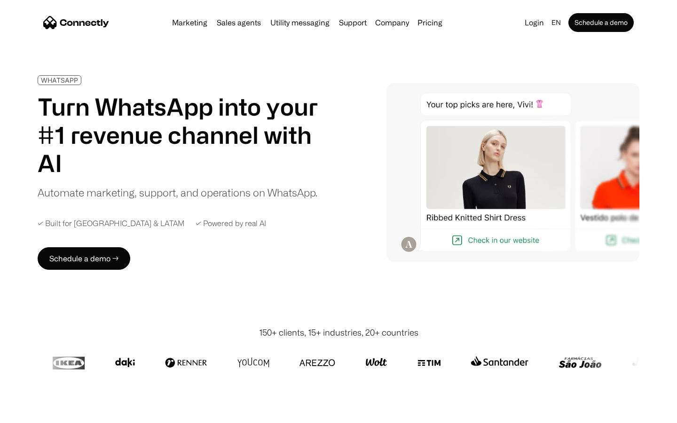 This screenshot has height=423, width=677. What do you see at coordinates (231, 223) in the screenshot?
I see `div: ✓ Powered by real AI` at bounding box center [231, 223].